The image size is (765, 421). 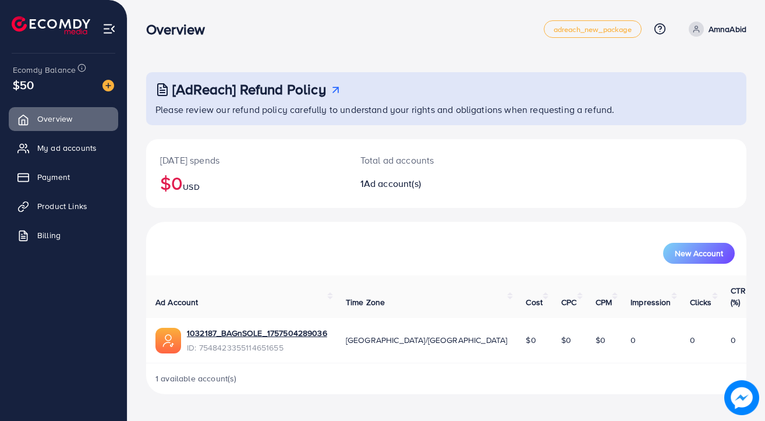 What do you see at coordinates (62, 206) in the screenshot?
I see `span: Product Links` at bounding box center [62, 206].